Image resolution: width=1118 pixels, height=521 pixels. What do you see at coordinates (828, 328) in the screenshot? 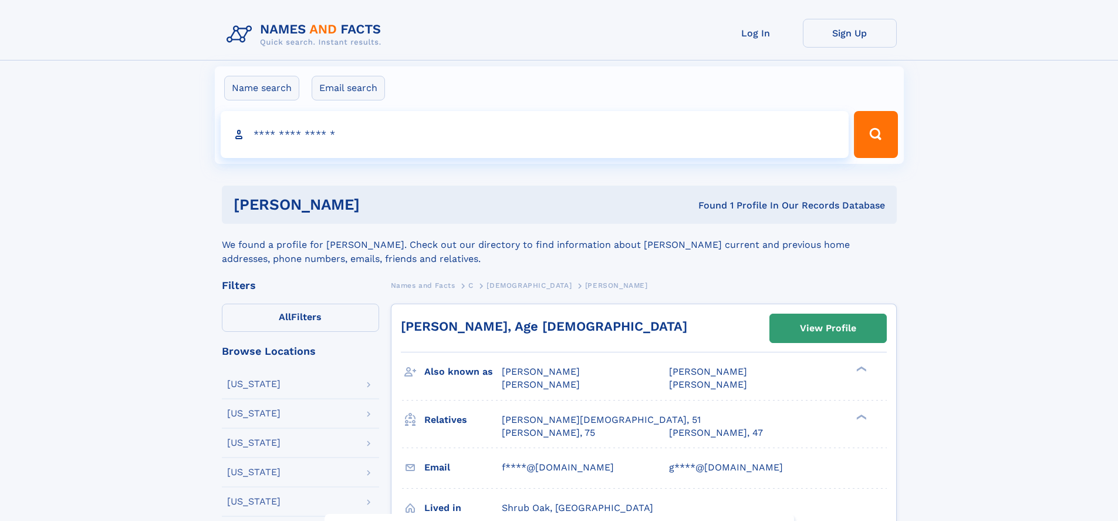
I see `a: View Profile` at bounding box center [828, 328].